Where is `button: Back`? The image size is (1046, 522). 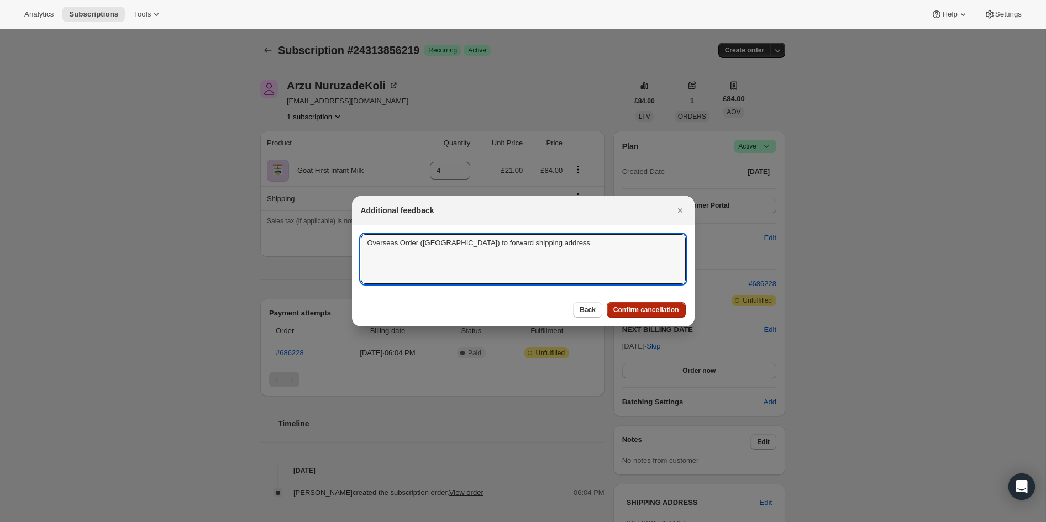 button: Back is located at coordinates (588, 310).